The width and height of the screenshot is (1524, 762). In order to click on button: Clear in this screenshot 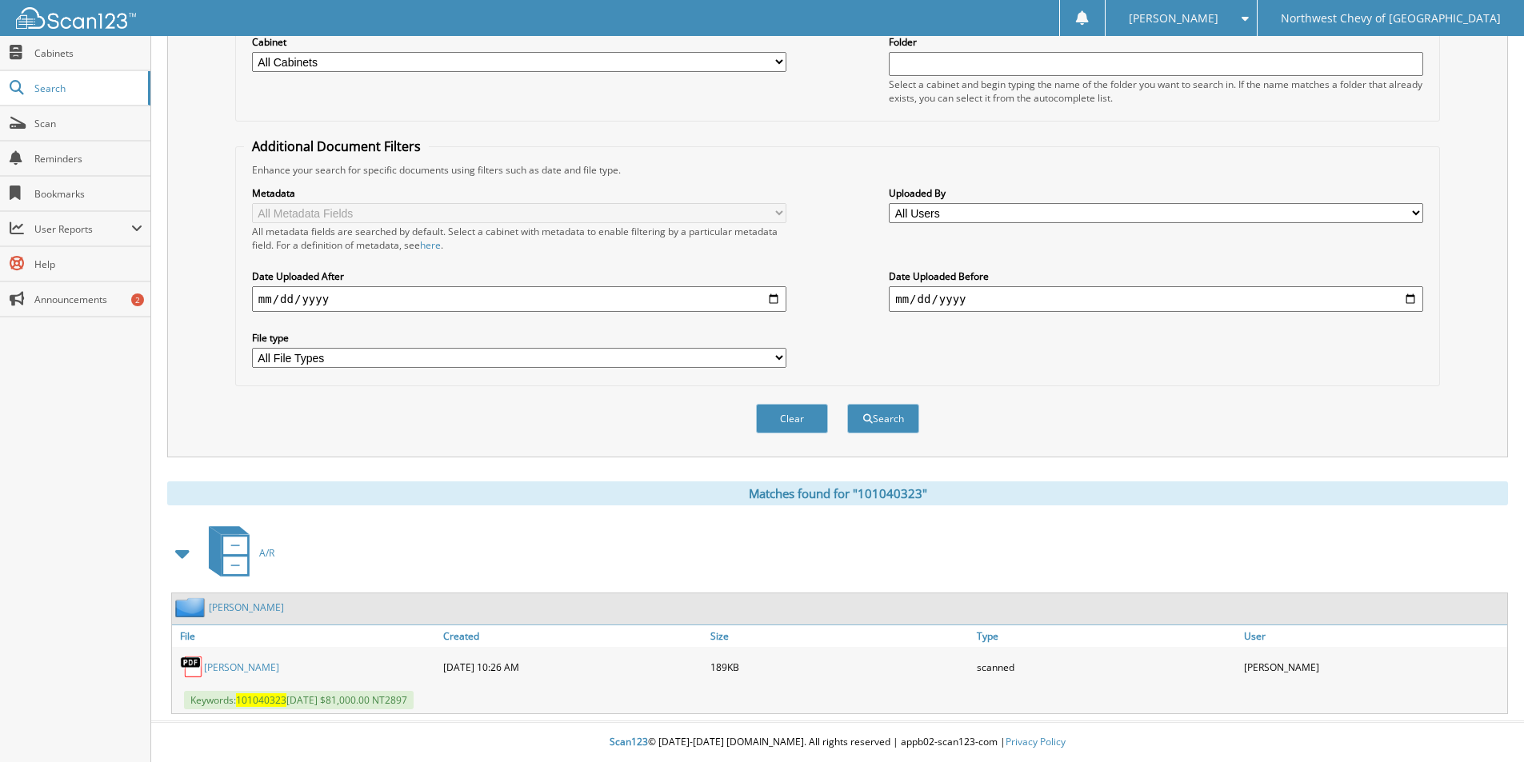, I will do `click(792, 418)`.